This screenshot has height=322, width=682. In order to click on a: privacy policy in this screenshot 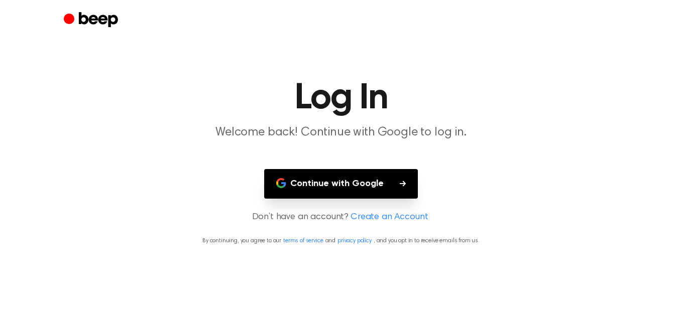, I will do `click(355, 241)`.